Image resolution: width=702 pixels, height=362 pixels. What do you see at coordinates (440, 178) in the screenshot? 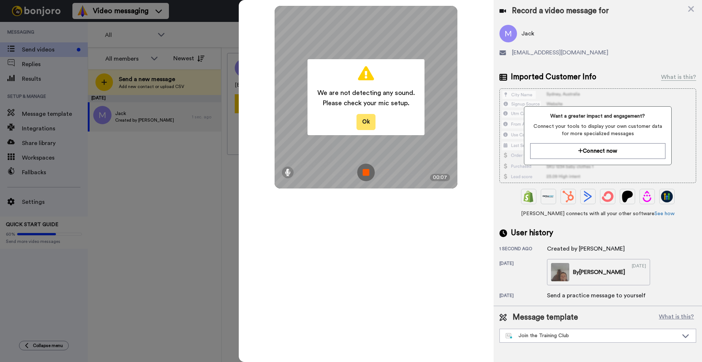
I see `div: 00:07` at bounding box center [440, 178].